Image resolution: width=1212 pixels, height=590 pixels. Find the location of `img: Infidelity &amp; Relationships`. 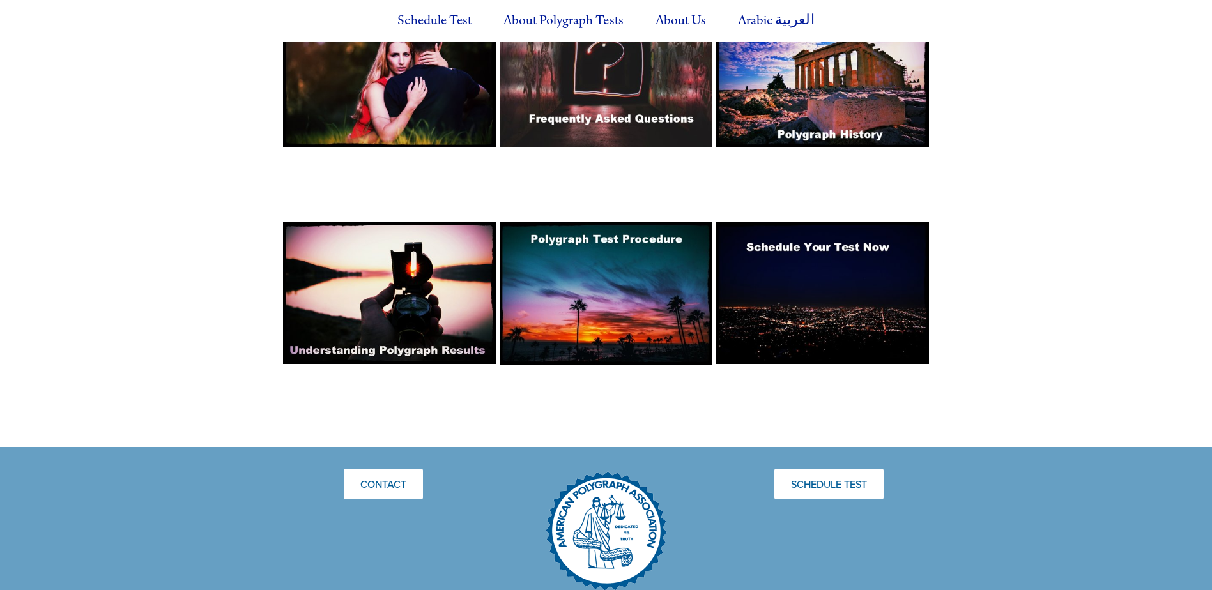

img: Infidelity &amp; Relationships is located at coordinates (389, 77).